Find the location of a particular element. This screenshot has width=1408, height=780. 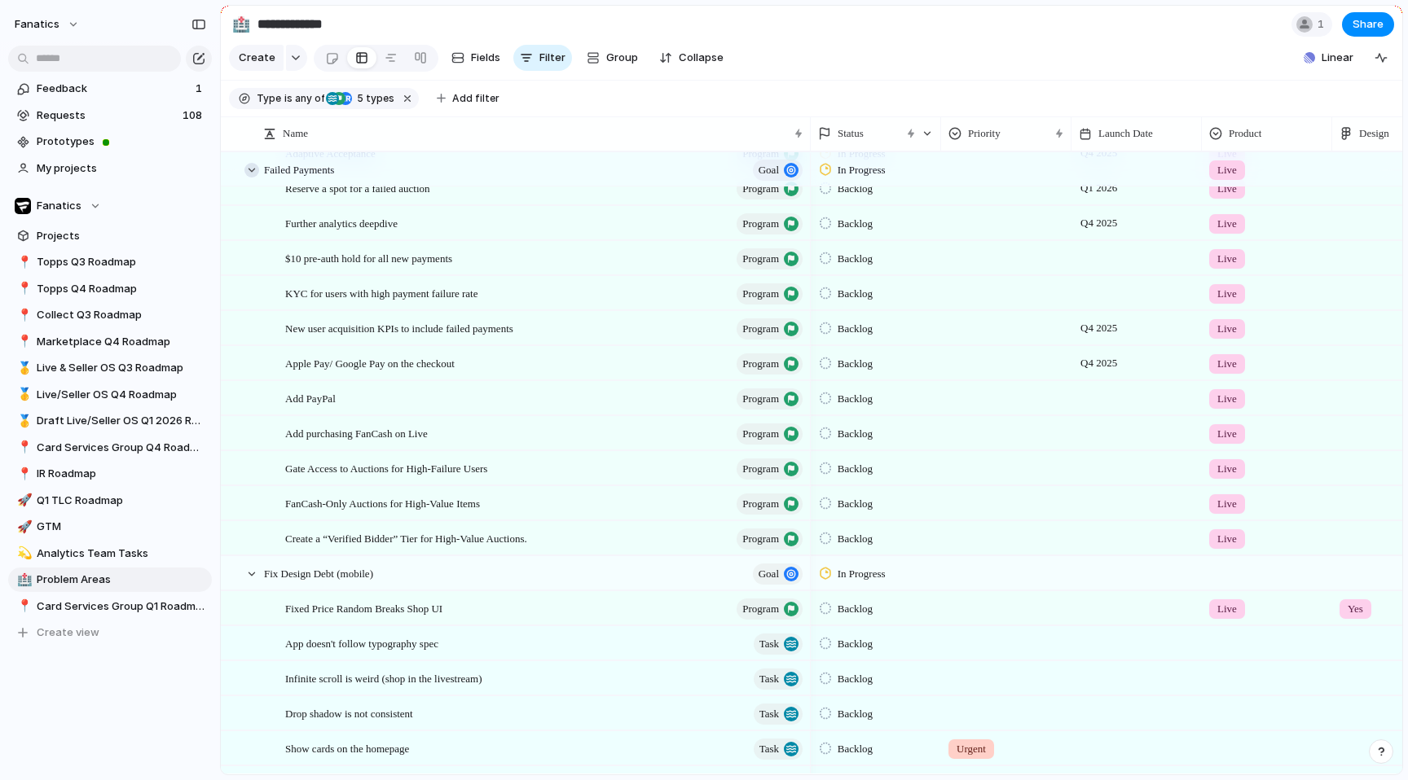

button: Fields is located at coordinates (476, 58).